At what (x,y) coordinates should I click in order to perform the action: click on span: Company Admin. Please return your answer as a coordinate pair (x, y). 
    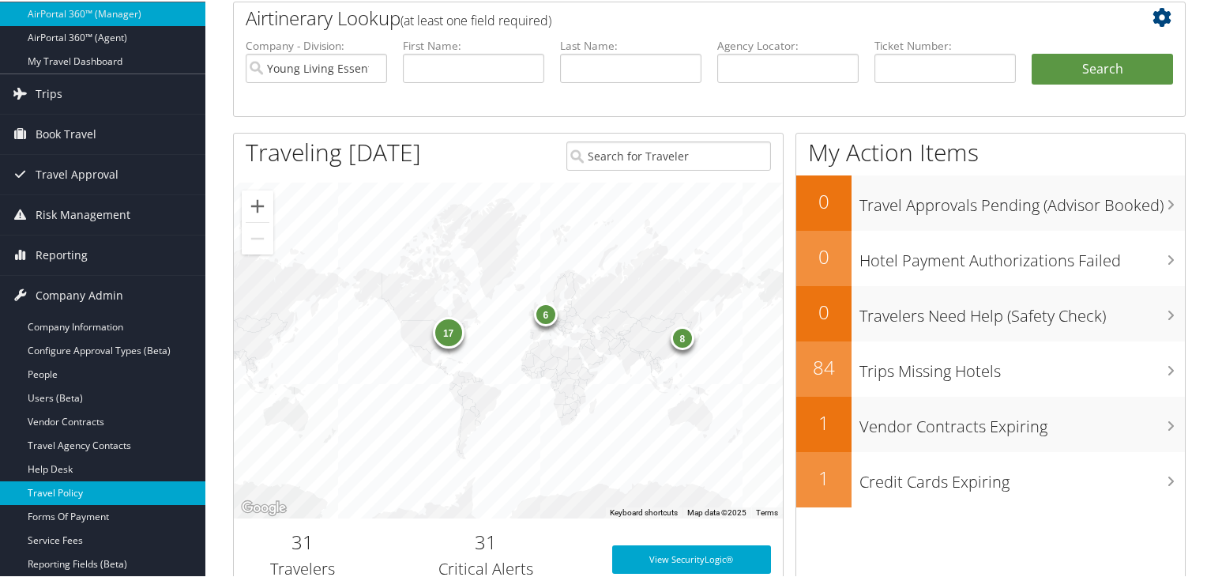
    Looking at the image, I should click on (79, 294).